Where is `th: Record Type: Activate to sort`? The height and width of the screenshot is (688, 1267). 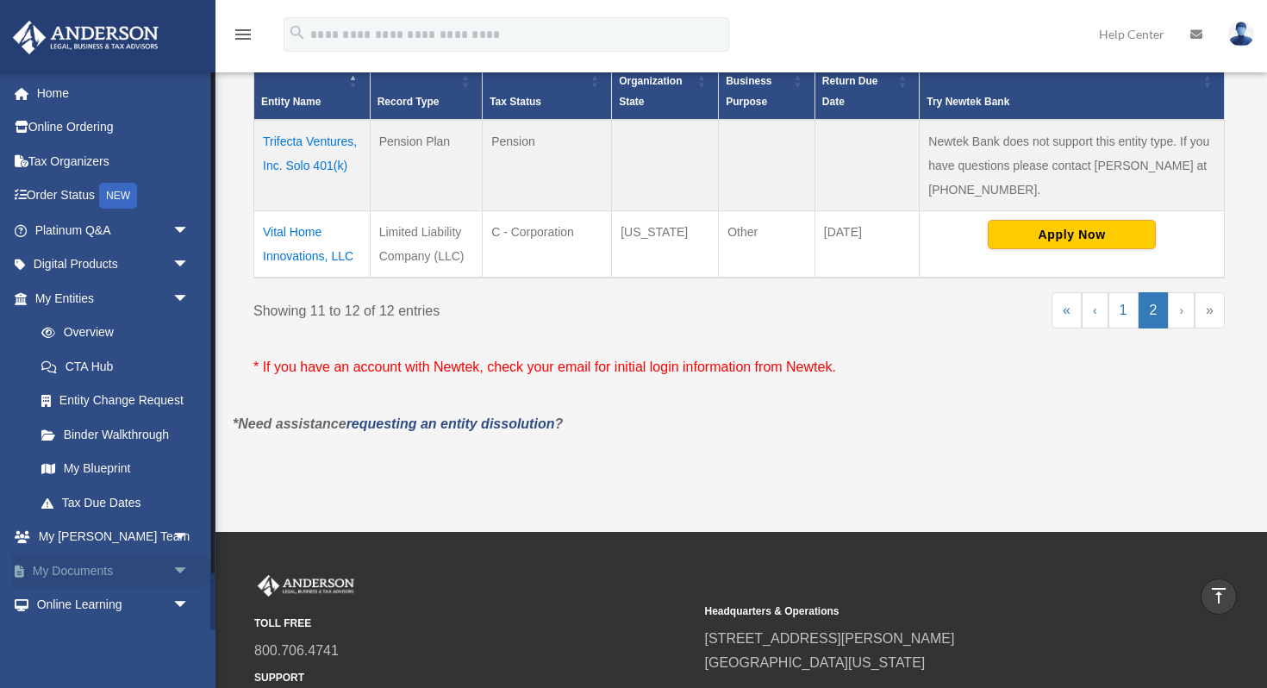
th: Record Type: Activate to sort is located at coordinates (426, 81).